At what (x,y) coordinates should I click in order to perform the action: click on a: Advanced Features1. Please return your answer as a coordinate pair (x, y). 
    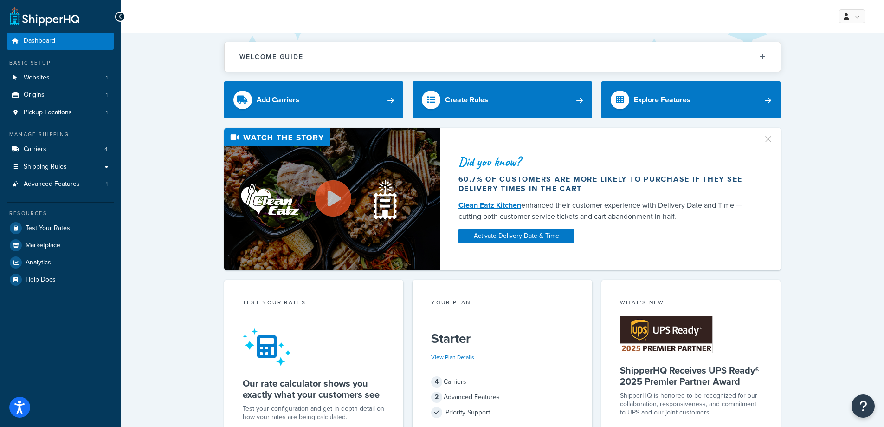
    Looking at the image, I should click on (60, 184).